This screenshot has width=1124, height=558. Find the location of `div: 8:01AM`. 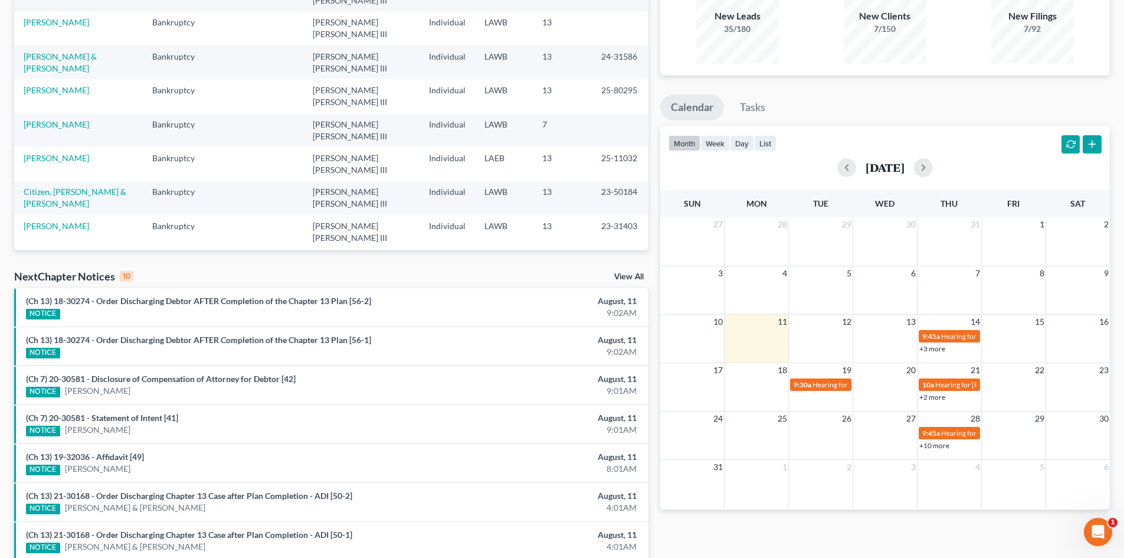

div: 8:01AM is located at coordinates (539, 468).